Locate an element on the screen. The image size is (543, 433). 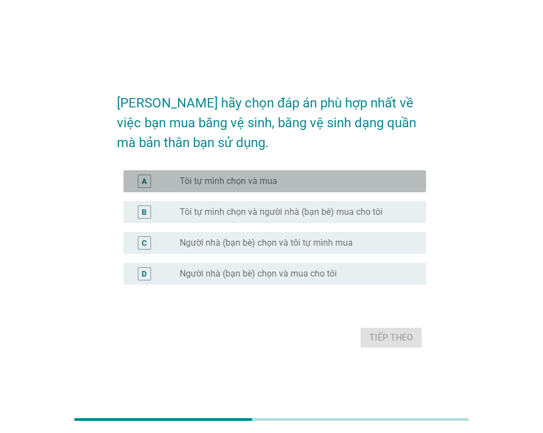
label: Tôi tự mình chọn và mua is located at coordinates (228, 181).